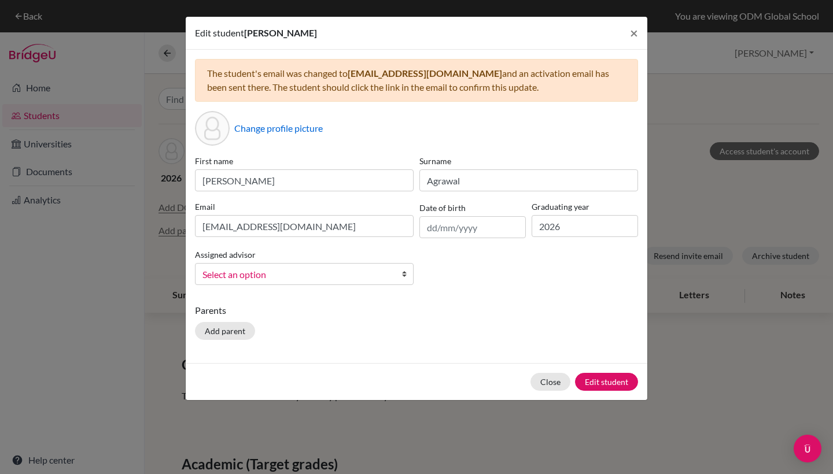 The height and width of the screenshot is (474, 833). What do you see at coordinates (416, 80) in the screenshot?
I see `div: The student's email was changed to and an activation email has been sent there. The student shoul...` at bounding box center [416, 80].